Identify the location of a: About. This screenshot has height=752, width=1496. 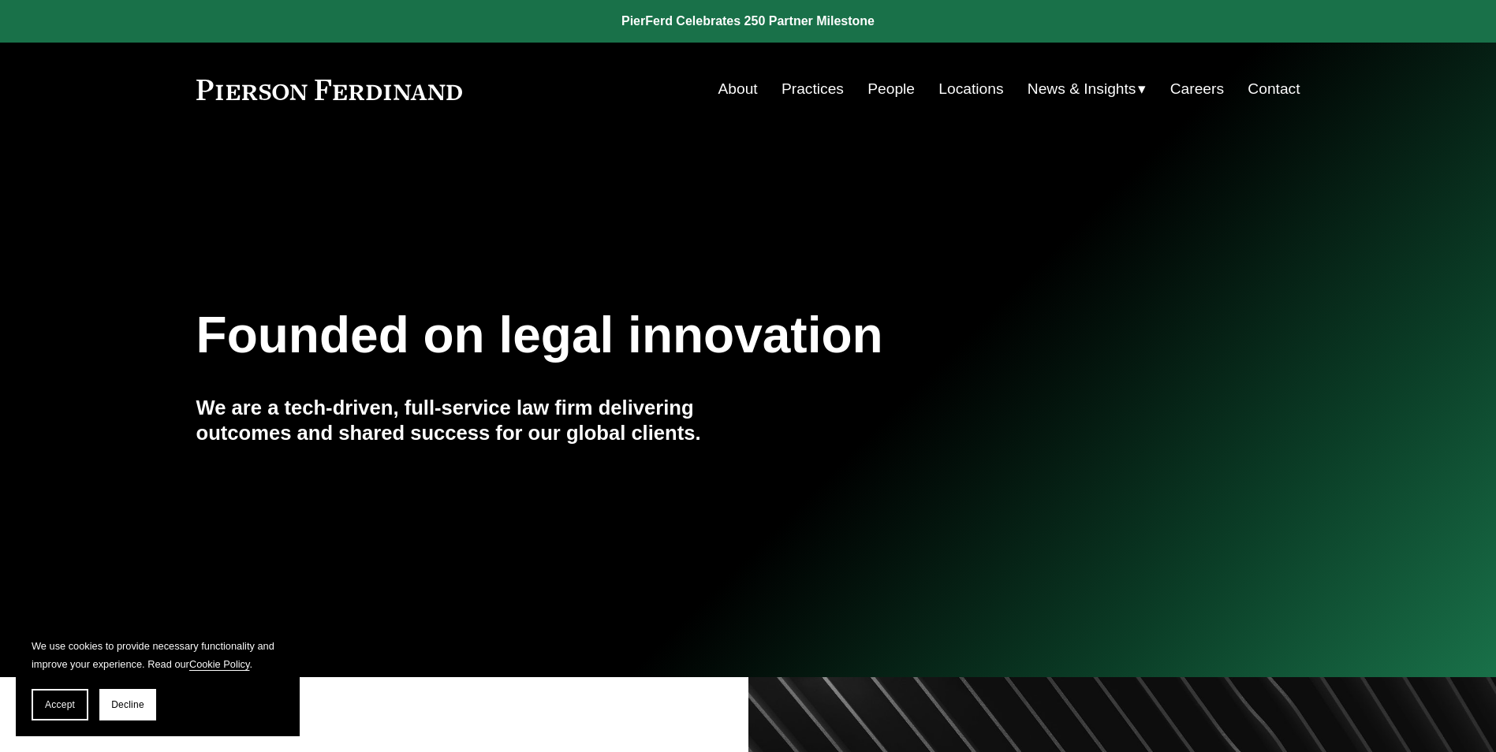
(738, 89).